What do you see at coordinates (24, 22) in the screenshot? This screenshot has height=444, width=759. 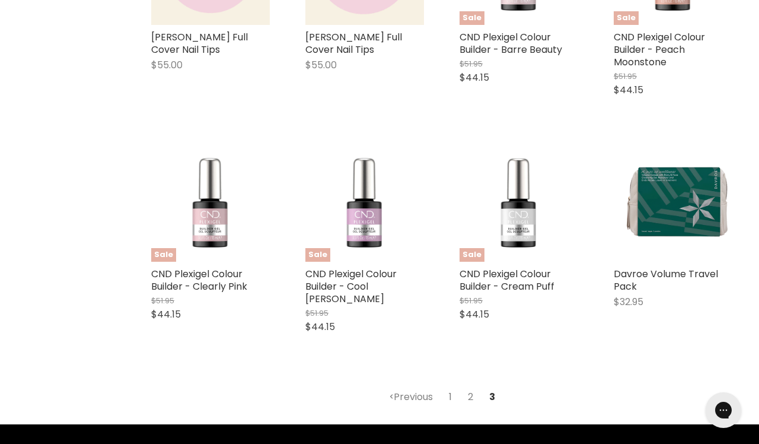 I see `button: Gorgias live chat` at bounding box center [24, 22].